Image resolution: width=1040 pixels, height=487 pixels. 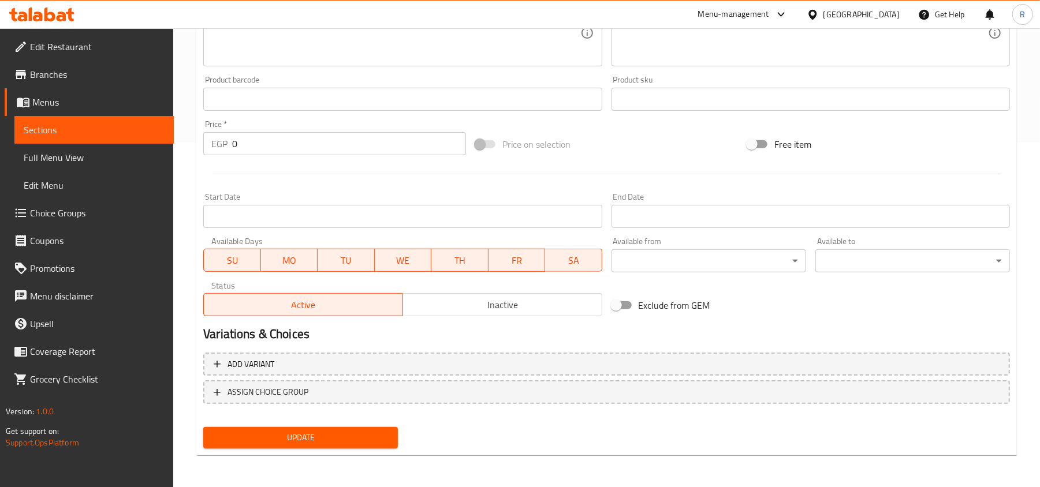 What do you see at coordinates (97, 47) in the screenshot?
I see `span: Edit Restaurant` at bounding box center [97, 47].